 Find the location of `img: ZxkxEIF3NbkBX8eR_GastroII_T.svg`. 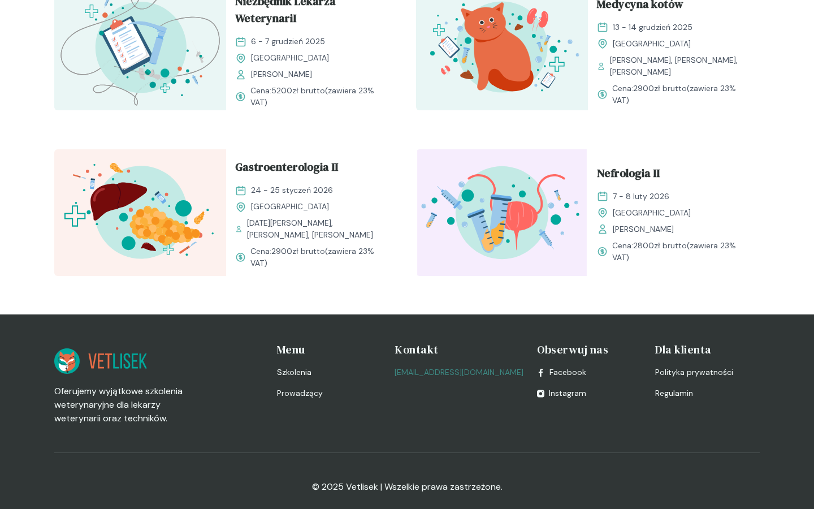

img: ZxkxEIF3NbkBX8eR_GastroII_T.svg is located at coordinates (140, 213).